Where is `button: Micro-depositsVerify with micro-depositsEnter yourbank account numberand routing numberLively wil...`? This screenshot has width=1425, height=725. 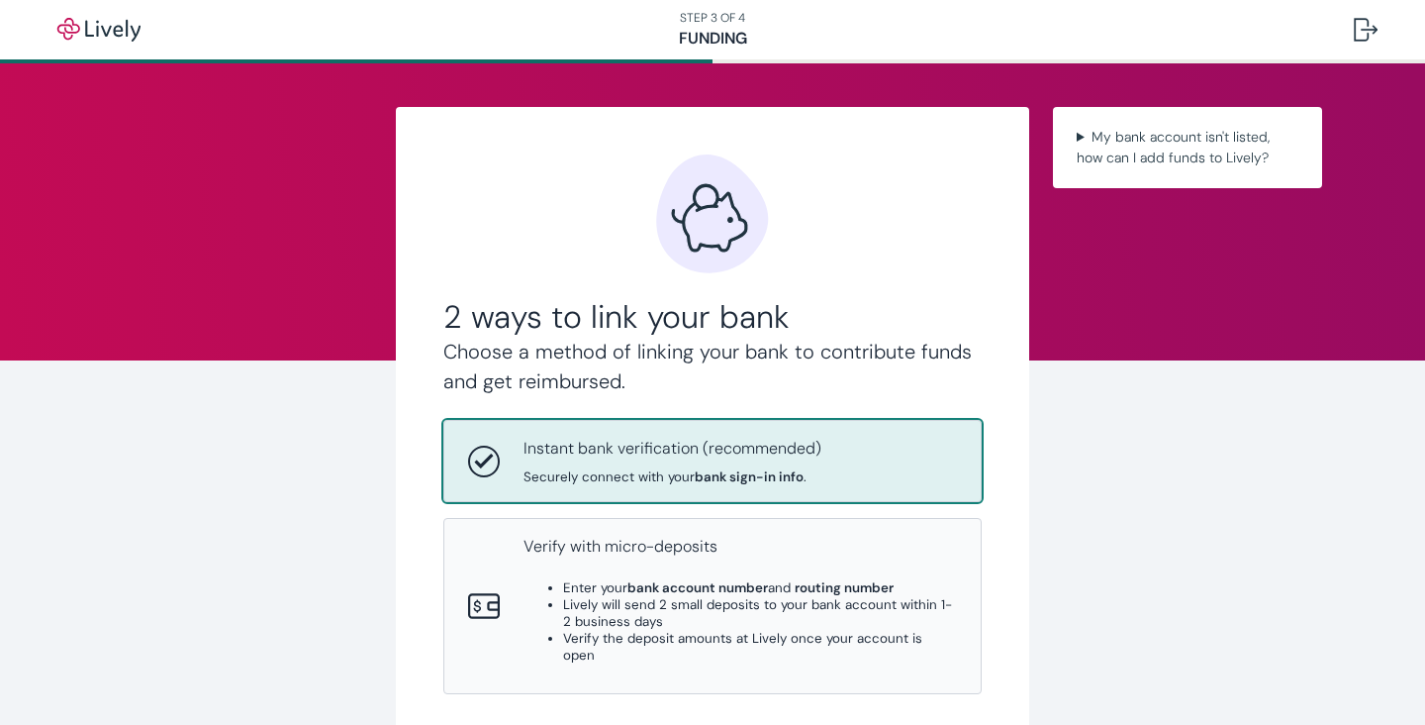
button: Micro-depositsVerify with micro-depositsEnter yourbank account numberand routing numberLively wil... is located at coordinates (713, 606).